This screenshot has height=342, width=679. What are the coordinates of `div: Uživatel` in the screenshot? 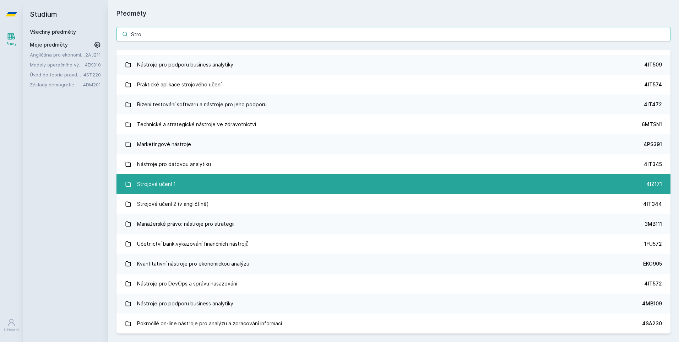 It's located at (11, 330).